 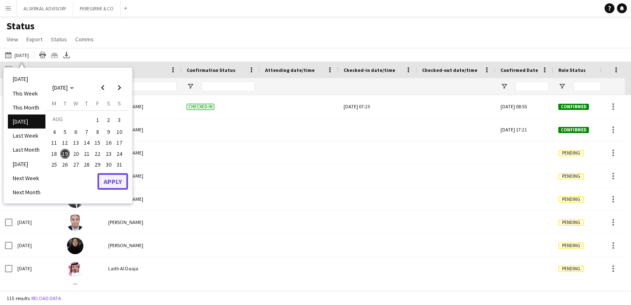 I want to click on button: 17-08-2025, so click(x=119, y=143).